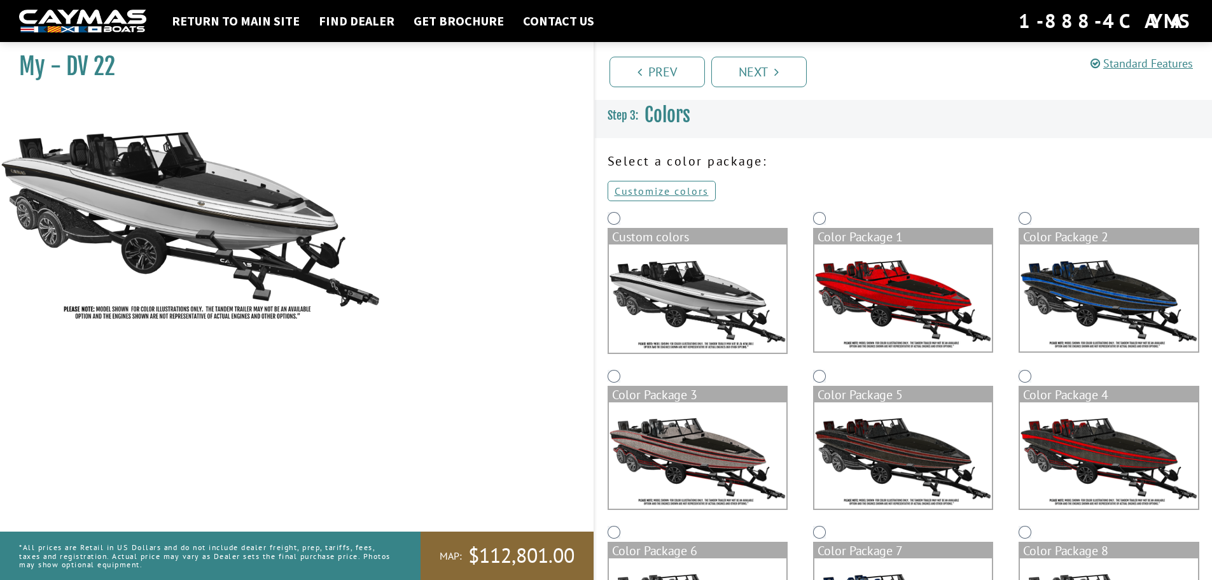  I want to click on p: Select a color package:, so click(904, 161).